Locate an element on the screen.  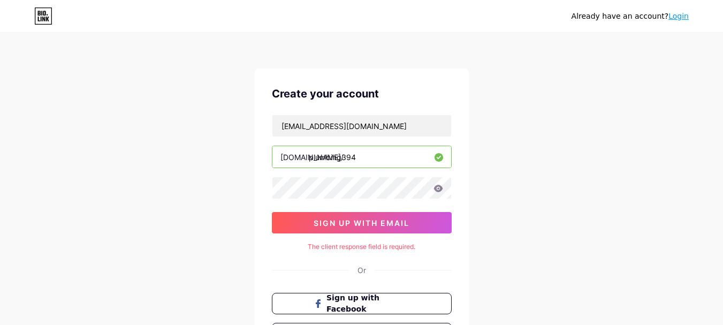
div: Create your account is located at coordinates (362, 94).